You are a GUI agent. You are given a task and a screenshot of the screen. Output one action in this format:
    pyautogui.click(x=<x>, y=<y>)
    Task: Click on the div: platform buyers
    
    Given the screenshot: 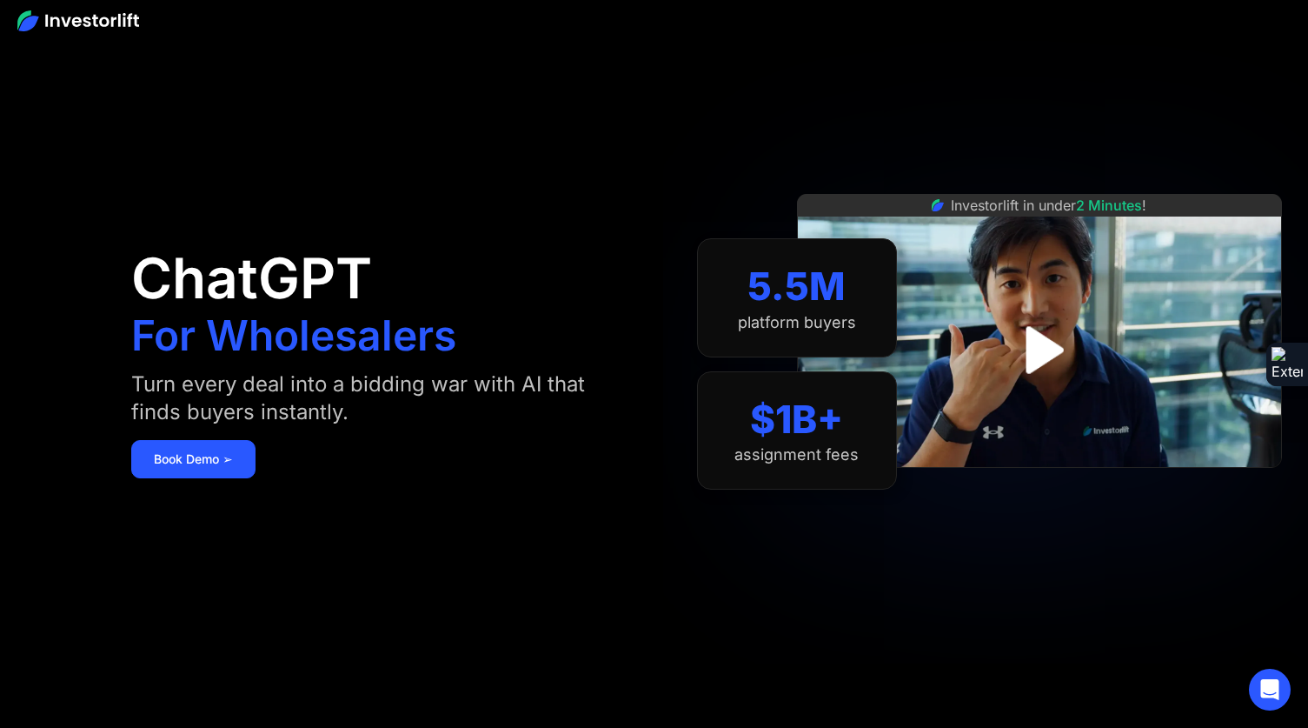 What is the action you would take?
    pyautogui.click(x=797, y=323)
    